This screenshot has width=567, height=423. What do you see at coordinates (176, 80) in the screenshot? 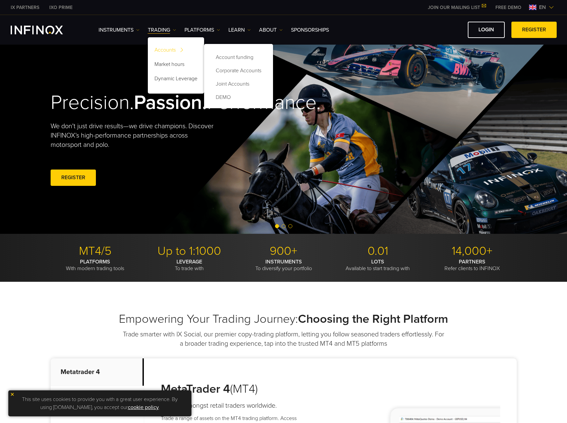
I see `a: Dynamic Leverage` at bounding box center [176, 80].